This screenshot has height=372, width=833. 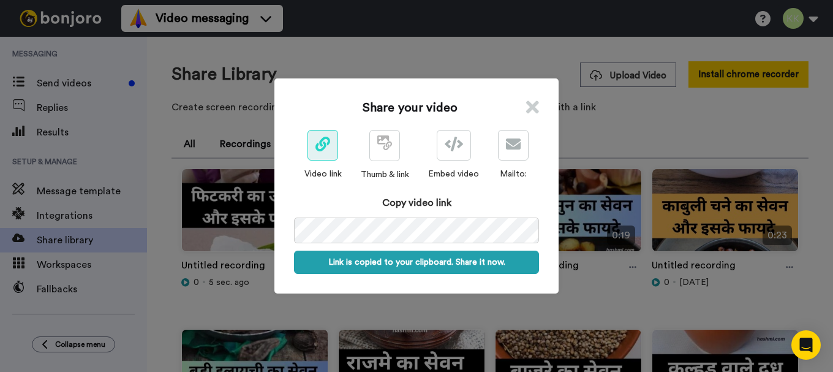 I want to click on div: Embed video, so click(x=453, y=174).